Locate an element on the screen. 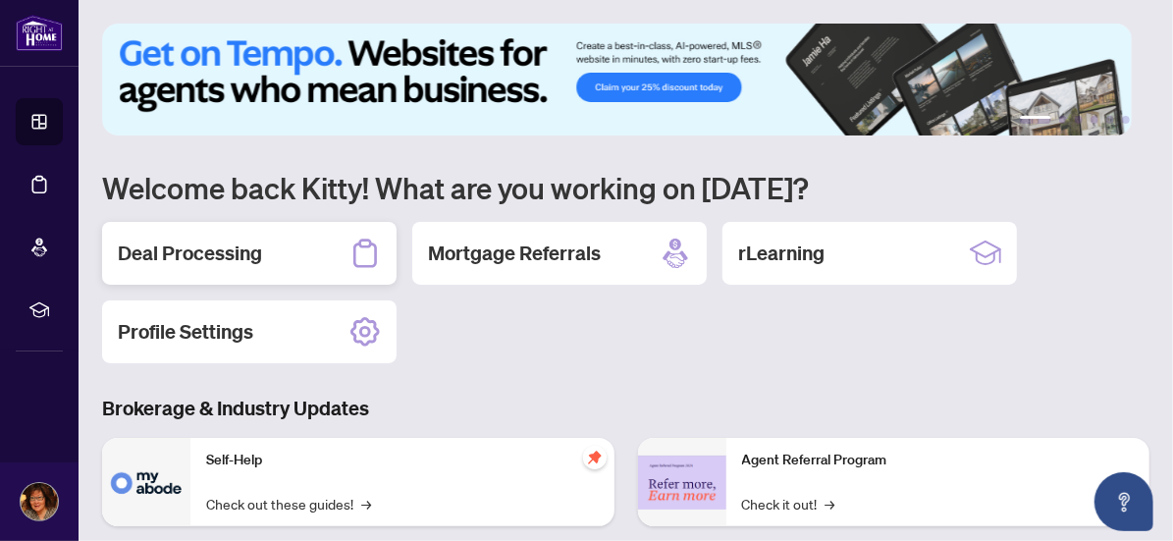 This screenshot has width=1173, height=541. img: Slide 0 is located at coordinates (616, 80).